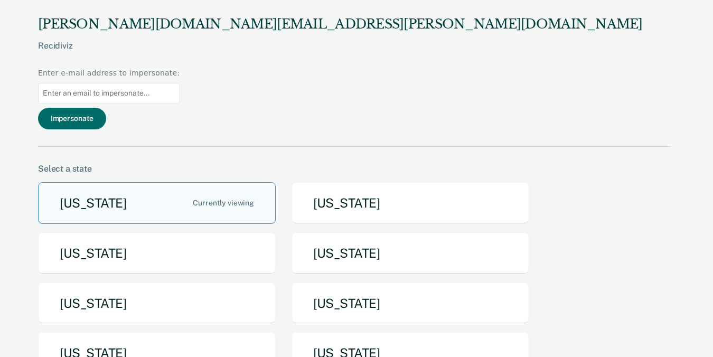 The height and width of the screenshot is (357, 713). I want to click on div: Enter e-mail address to impersonate:, so click(109, 73).